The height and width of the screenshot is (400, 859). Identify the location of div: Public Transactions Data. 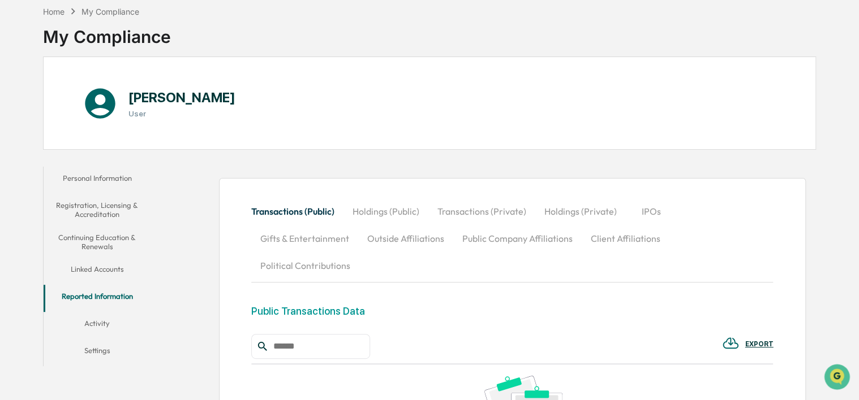
(308, 311).